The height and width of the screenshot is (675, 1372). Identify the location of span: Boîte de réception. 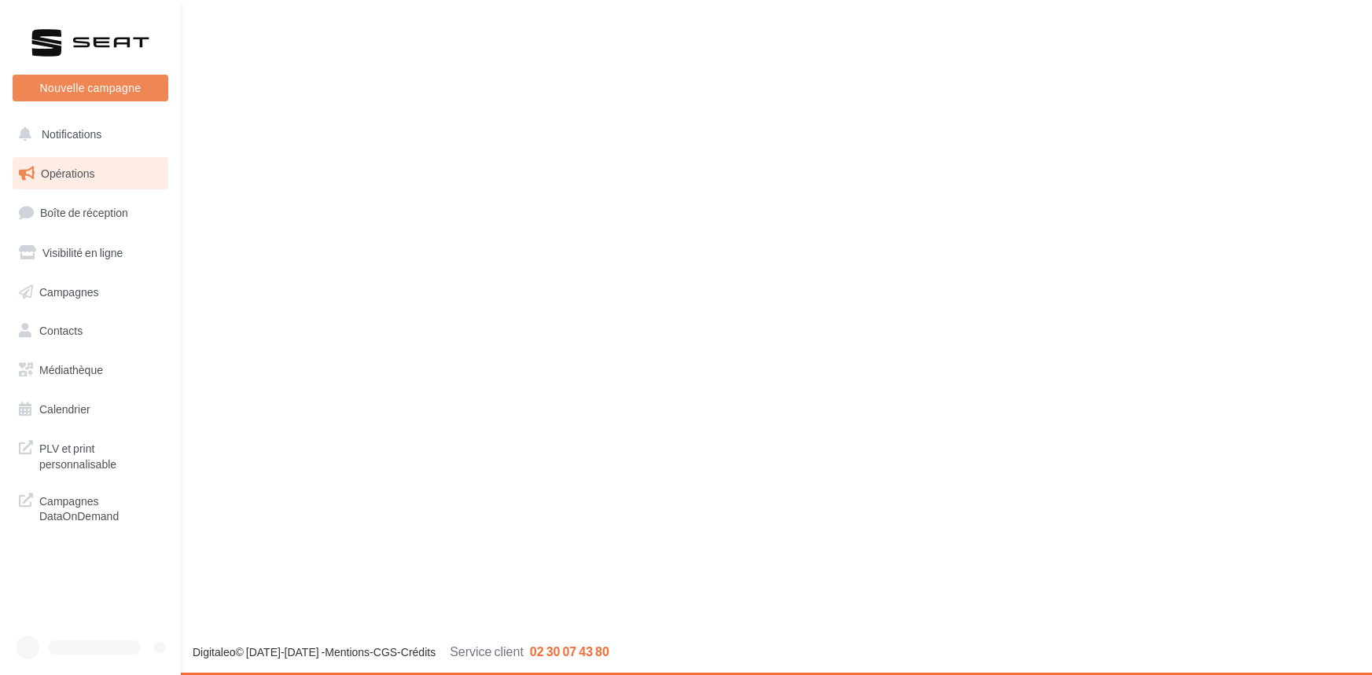
(84, 212).